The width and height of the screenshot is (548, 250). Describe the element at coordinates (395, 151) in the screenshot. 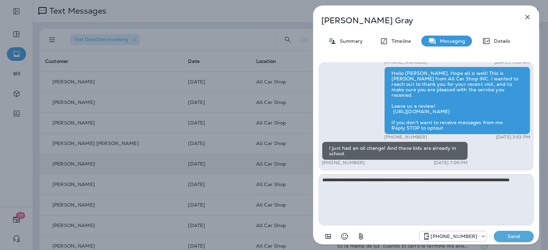

I see `div: I just had an oil change! And these kids are already in school` at that location.